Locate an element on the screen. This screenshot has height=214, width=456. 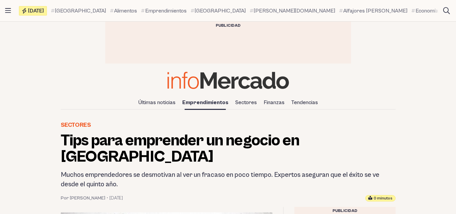
span: Alimentos is located at coordinates (125, 11).